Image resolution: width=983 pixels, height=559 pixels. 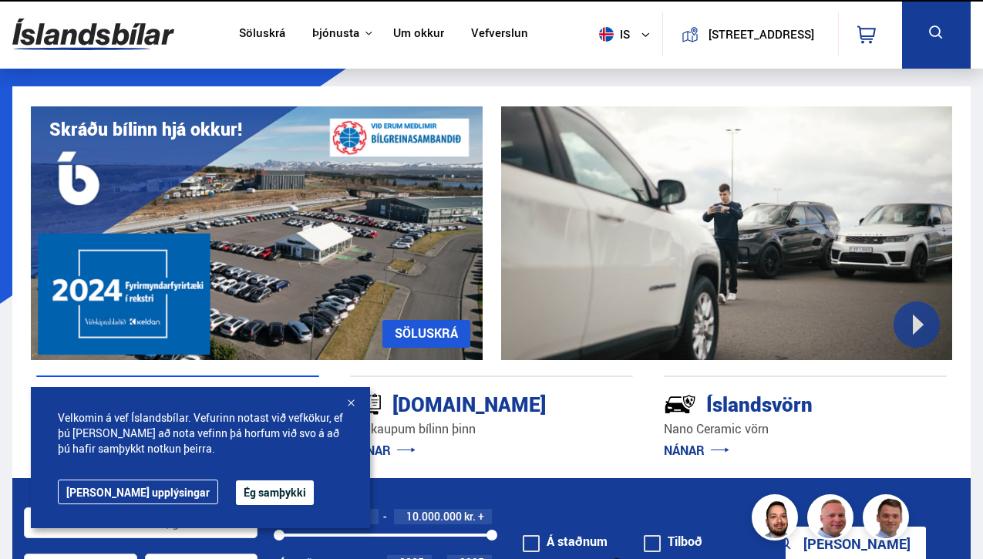 What do you see at coordinates (606, 34) in the screenshot?
I see `img: svg+xml;base64,PHN2ZyB4bWxucz0iaHR0cDovL3d3dy53My5vcmcvMjAwMC9zdmciIHdpZHRoPSI1MTIiIGhlaWdodD0iNT...` at bounding box center [606, 34].